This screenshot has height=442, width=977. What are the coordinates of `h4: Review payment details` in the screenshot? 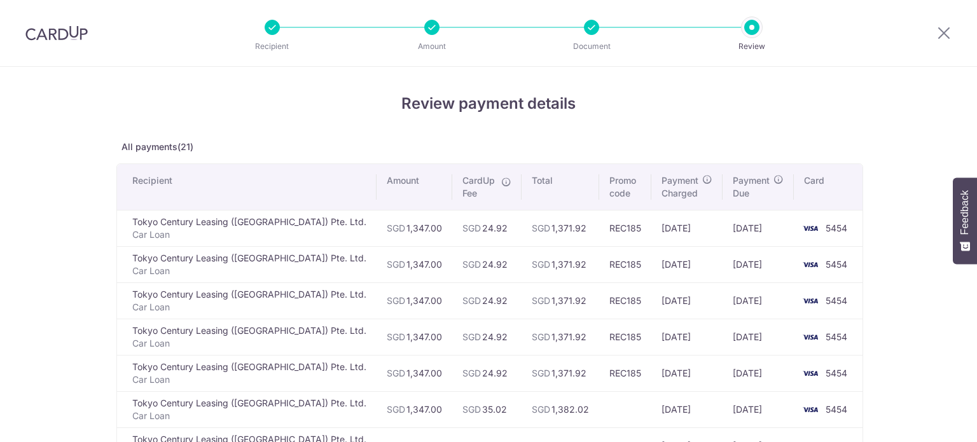 It's located at (489, 104).